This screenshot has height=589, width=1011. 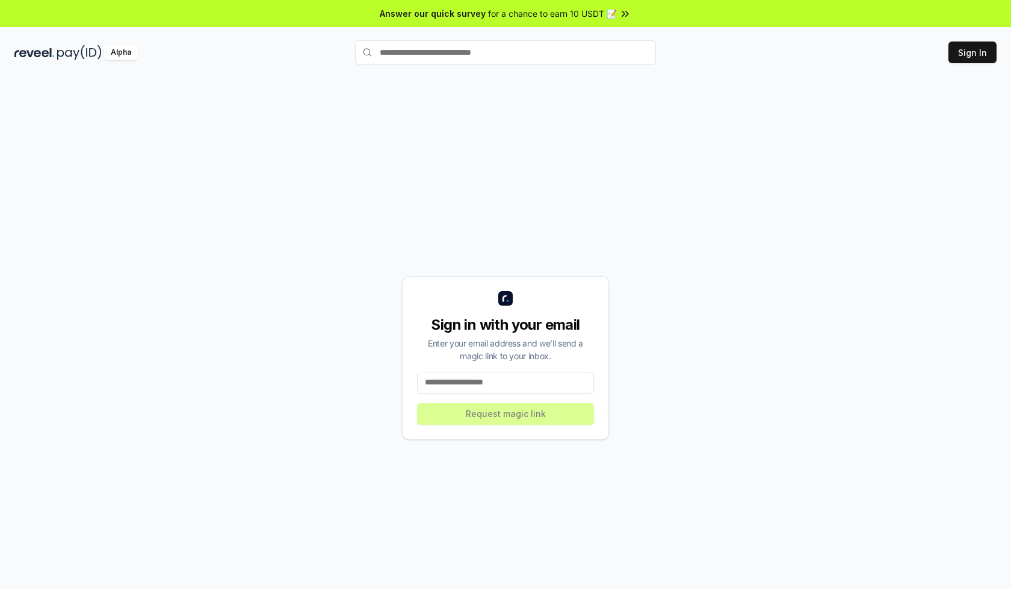 What do you see at coordinates (505, 350) in the screenshot?
I see `div: Enter your email address and we’ll send a magic link to your inbox.` at bounding box center [505, 350].